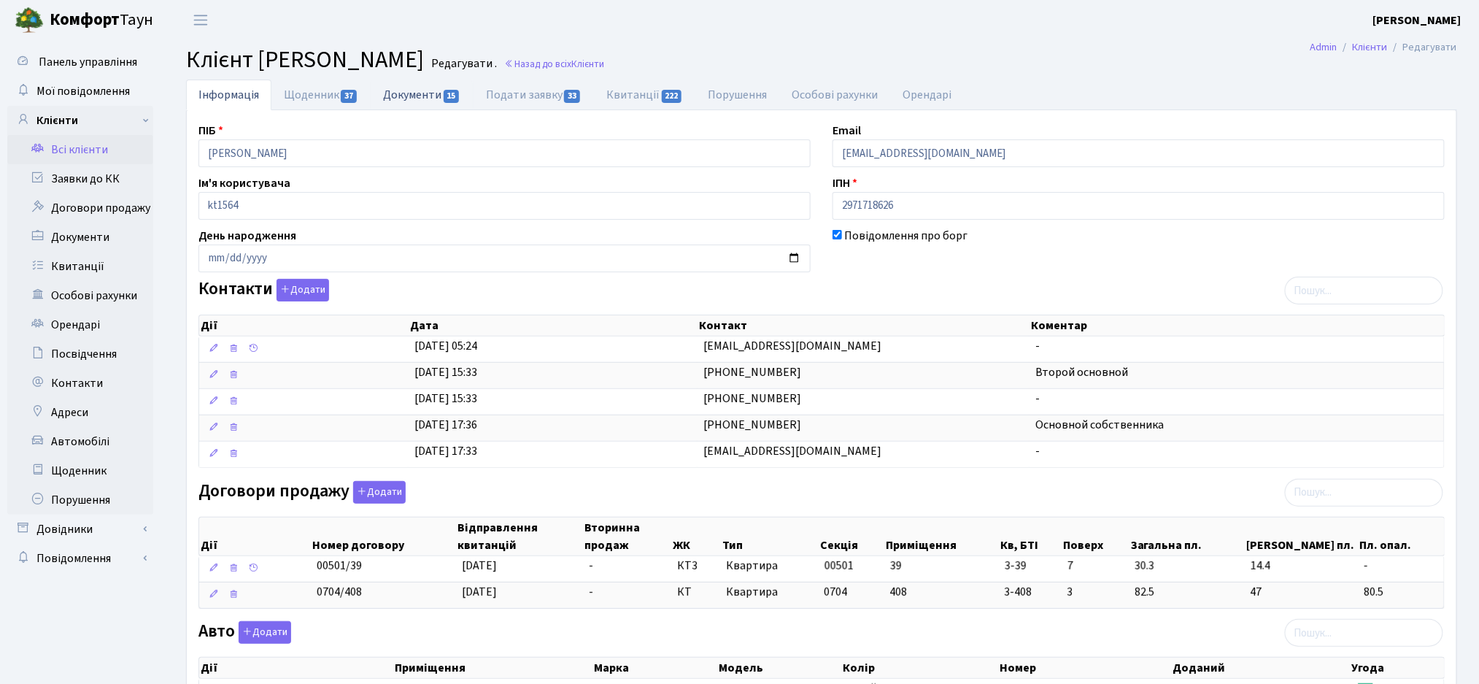  What do you see at coordinates (201, 20) in the screenshot?
I see `button: Переключити навігацію` at bounding box center [201, 20].